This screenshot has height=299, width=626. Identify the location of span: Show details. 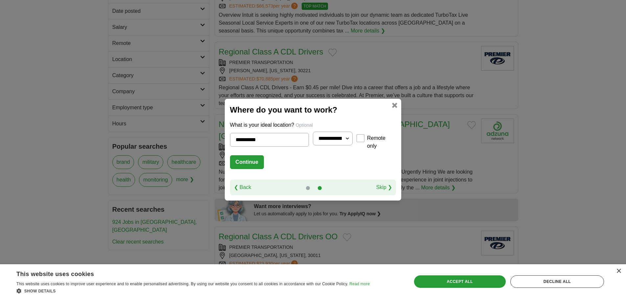
(40, 292).